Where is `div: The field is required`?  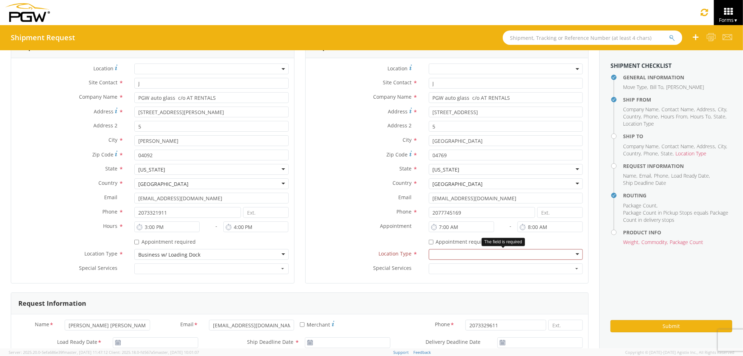
div: The field is required is located at coordinates (503, 242).